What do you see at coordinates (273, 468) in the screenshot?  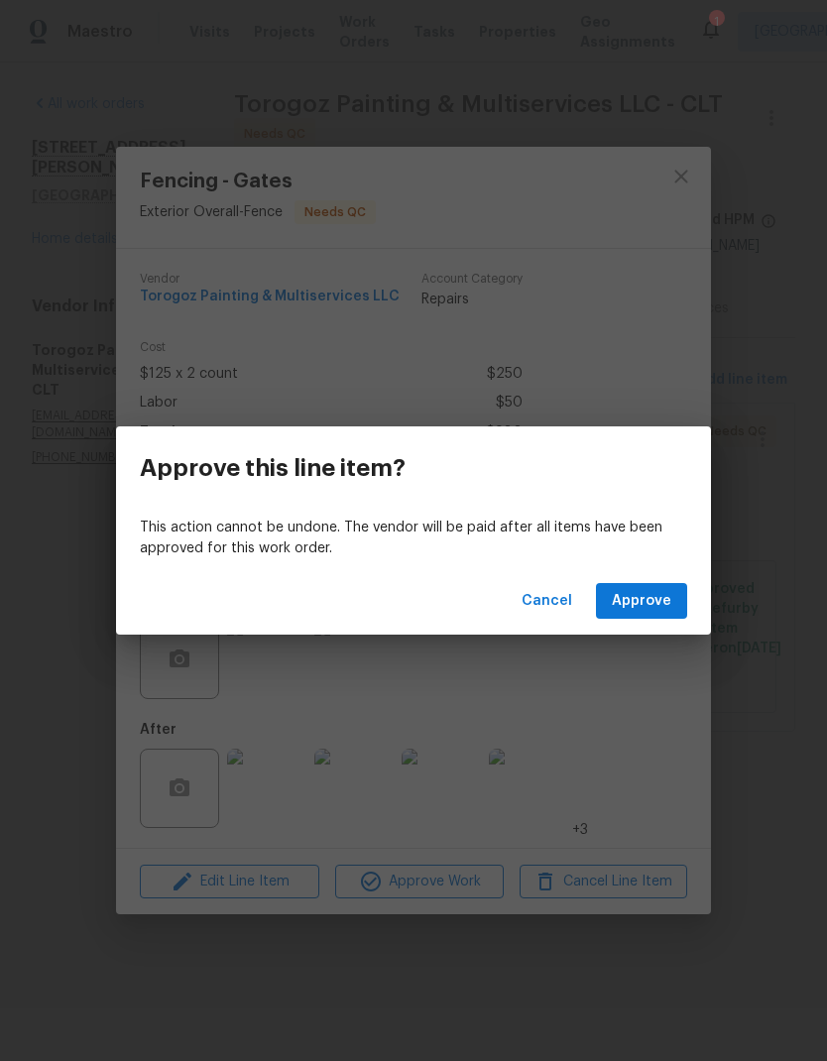 I see `h3: Approve this line item?` at bounding box center [273, 468].